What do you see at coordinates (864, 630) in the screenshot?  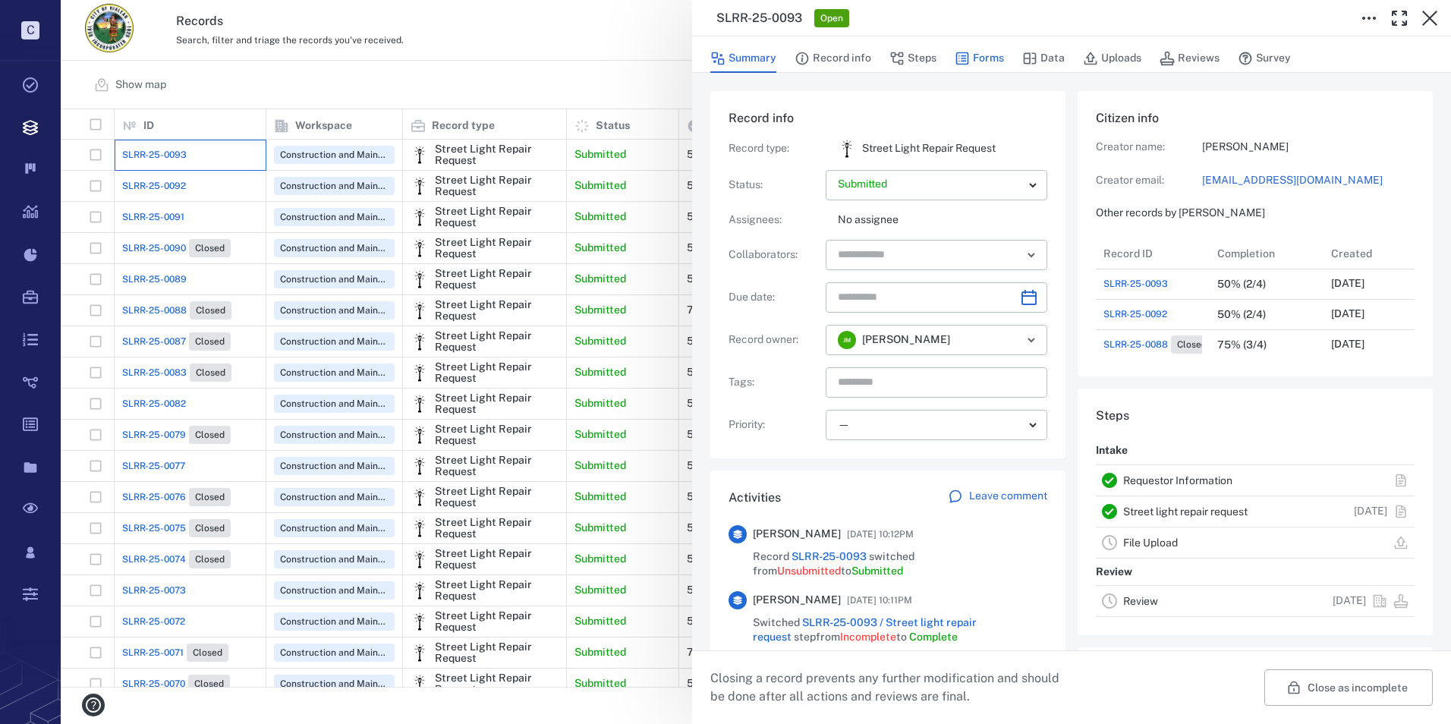 I see `a: SLRR-25-0093 / Street light repair request` at bounding box center [864, 630].